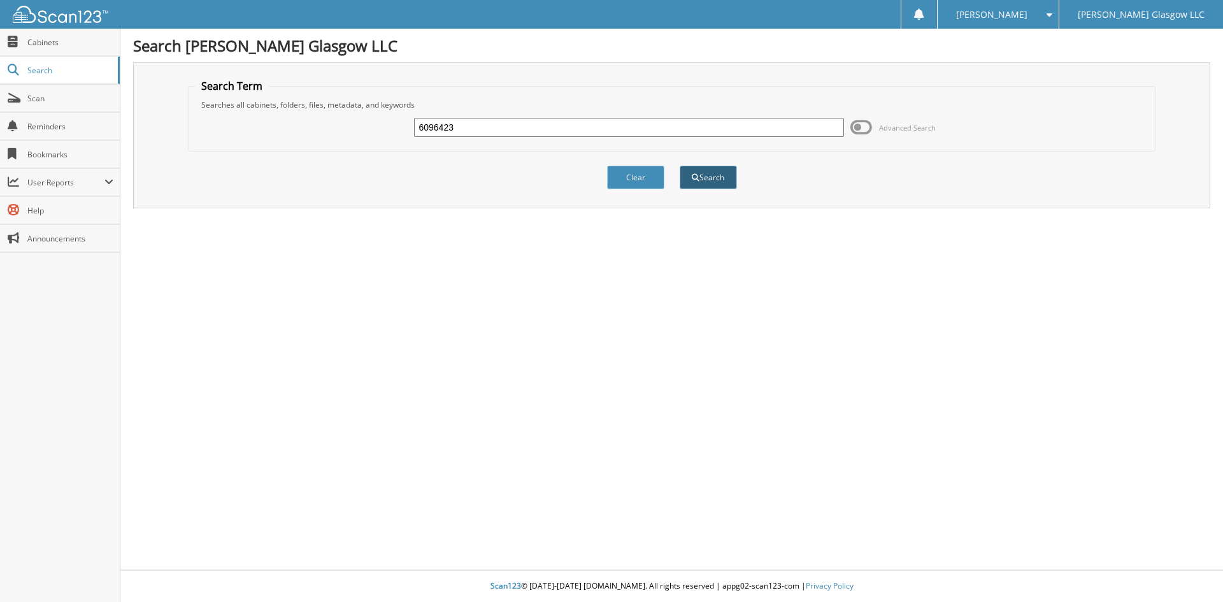 Image resolution: width=1223 pixels, height=602 pixels. What do you see at coordinates (232, 86) in the screenshot?
I see `legend: Search Term` at bounding box center [232, 86].